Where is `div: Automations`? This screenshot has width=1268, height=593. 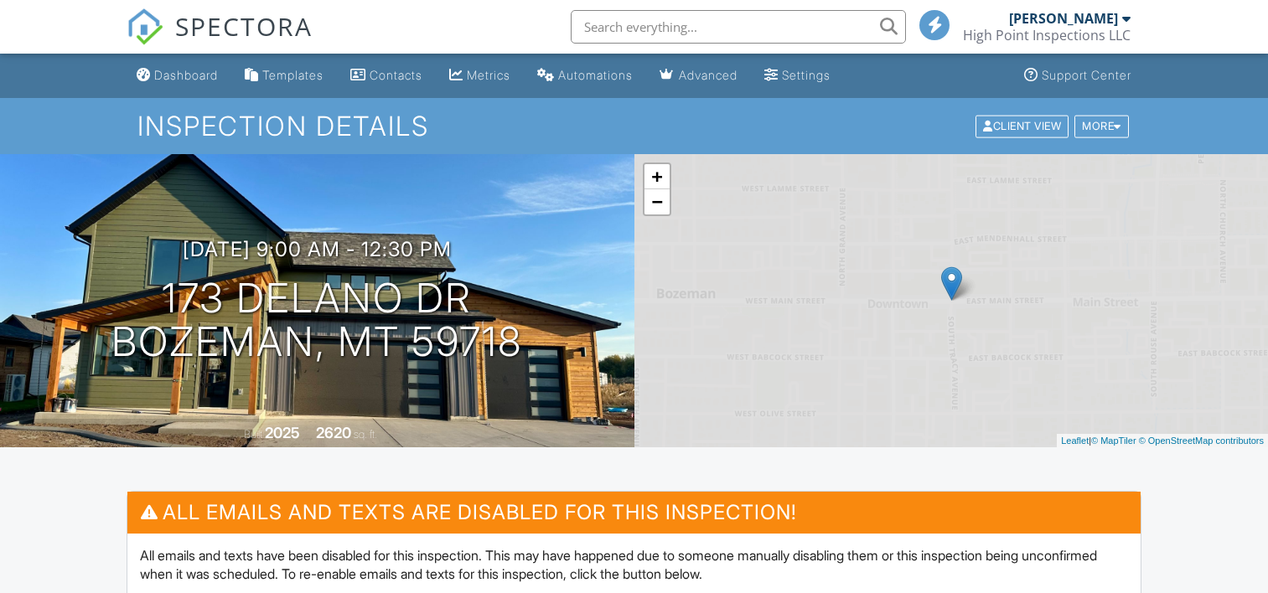
div: Automations is located at coordinates (595, 75).